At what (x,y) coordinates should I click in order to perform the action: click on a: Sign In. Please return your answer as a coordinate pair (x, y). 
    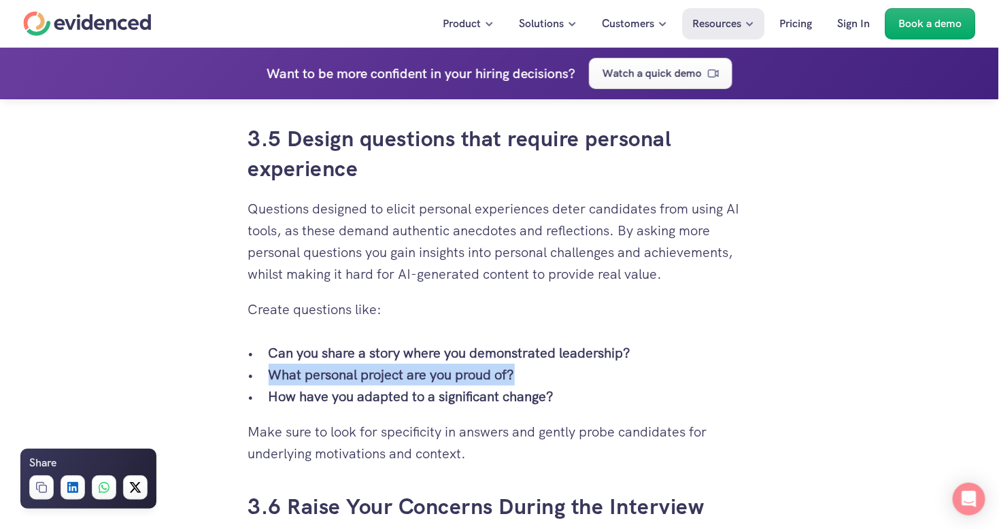
    Looking at the image, I should click on (854, 24).